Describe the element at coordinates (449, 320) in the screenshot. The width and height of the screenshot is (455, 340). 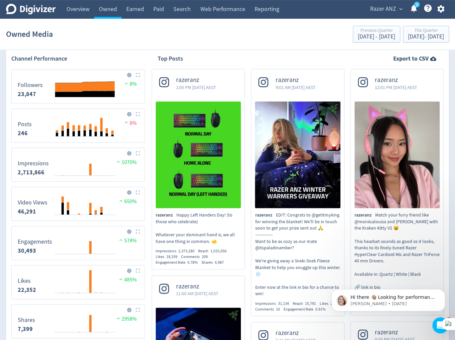
I see `span: 1` at that location.